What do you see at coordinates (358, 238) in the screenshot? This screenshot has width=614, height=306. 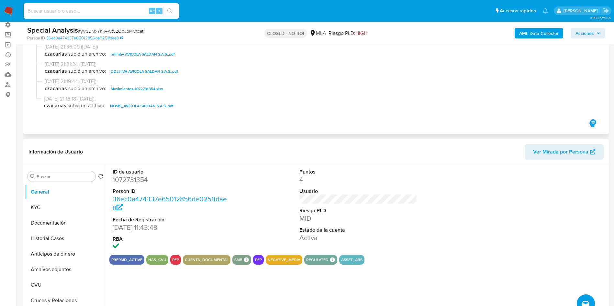 I see `dd: Activa` at bounding box center [358, 238].